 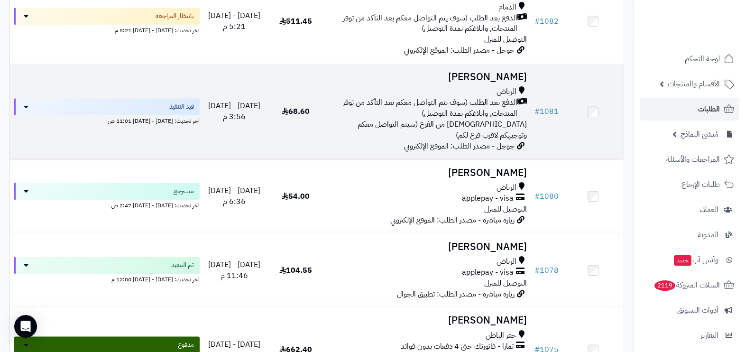 What do you see at coordinates (708, 235) in the screenshot?
I see `span: المدونة` at bounding box center [708, 235].